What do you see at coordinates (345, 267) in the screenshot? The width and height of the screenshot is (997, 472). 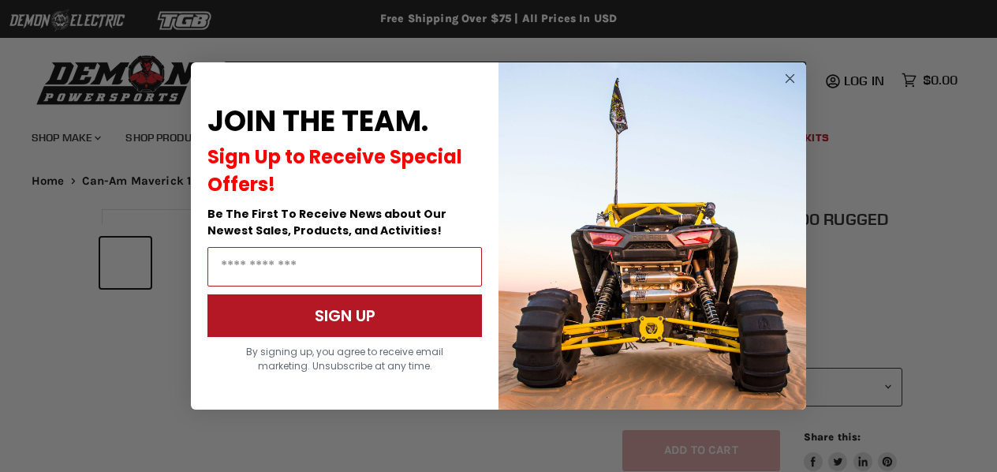 I see `input: Email Address` at bounding box center [345, 267].